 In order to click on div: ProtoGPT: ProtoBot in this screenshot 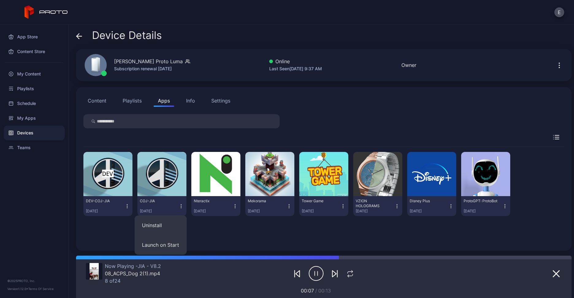, I will do `click(481, 201)`.